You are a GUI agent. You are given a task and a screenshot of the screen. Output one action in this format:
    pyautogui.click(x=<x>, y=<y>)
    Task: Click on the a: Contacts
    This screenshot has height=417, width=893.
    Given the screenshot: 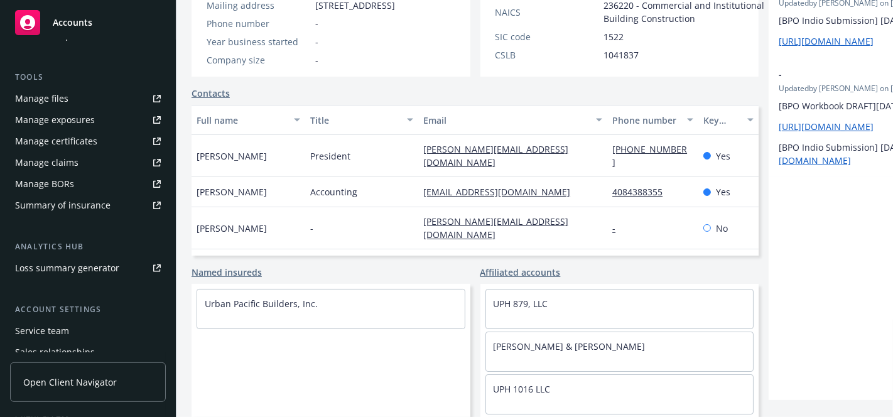 What is the action you would take?
    pyautogui.click(x=210, y=93)
    